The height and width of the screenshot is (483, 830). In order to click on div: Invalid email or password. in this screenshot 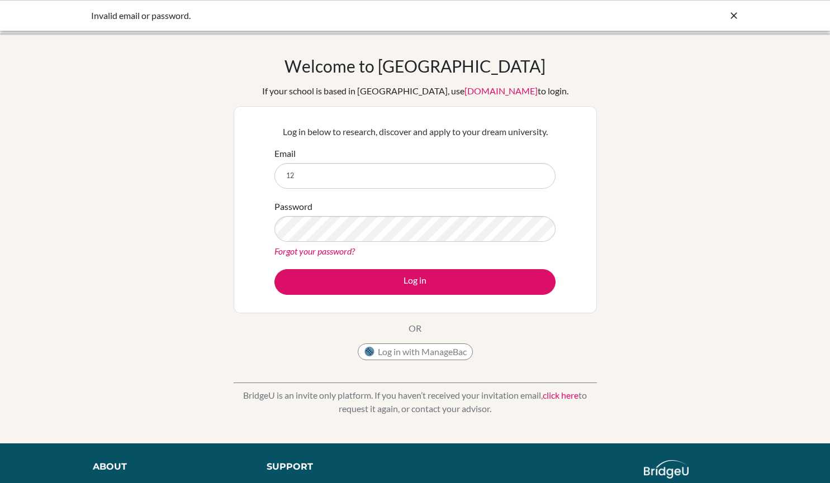, I will do `click(331, 16)`.